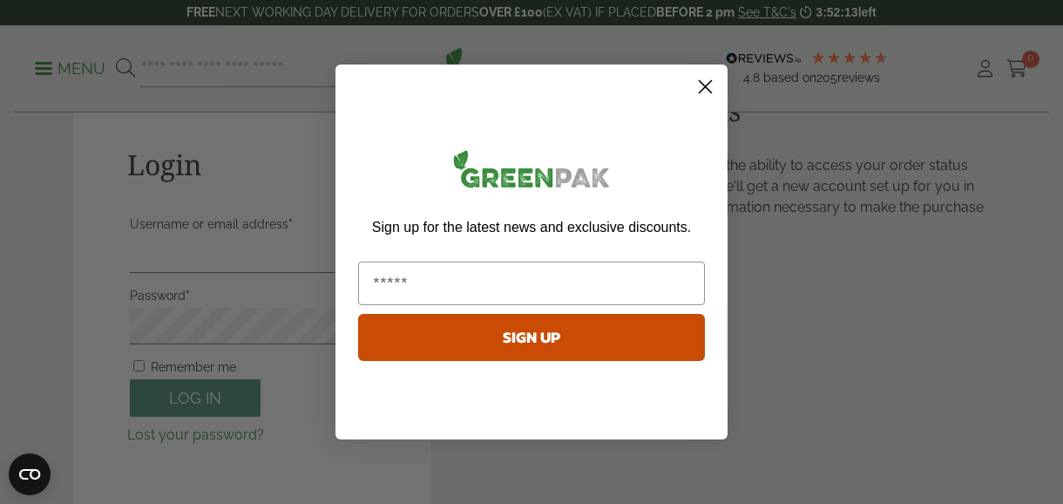 This screenshot has width=1063, height=504. I want to click on img: greenpak_logo, so click(532, 172).